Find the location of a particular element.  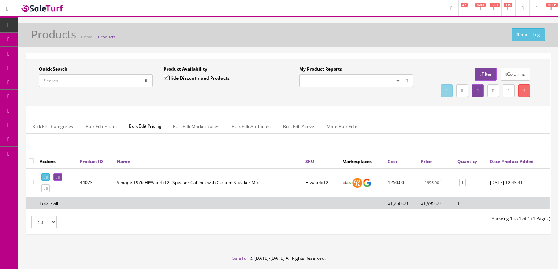

a: Bulk Edit Filters is located at coordinates (101, 126).